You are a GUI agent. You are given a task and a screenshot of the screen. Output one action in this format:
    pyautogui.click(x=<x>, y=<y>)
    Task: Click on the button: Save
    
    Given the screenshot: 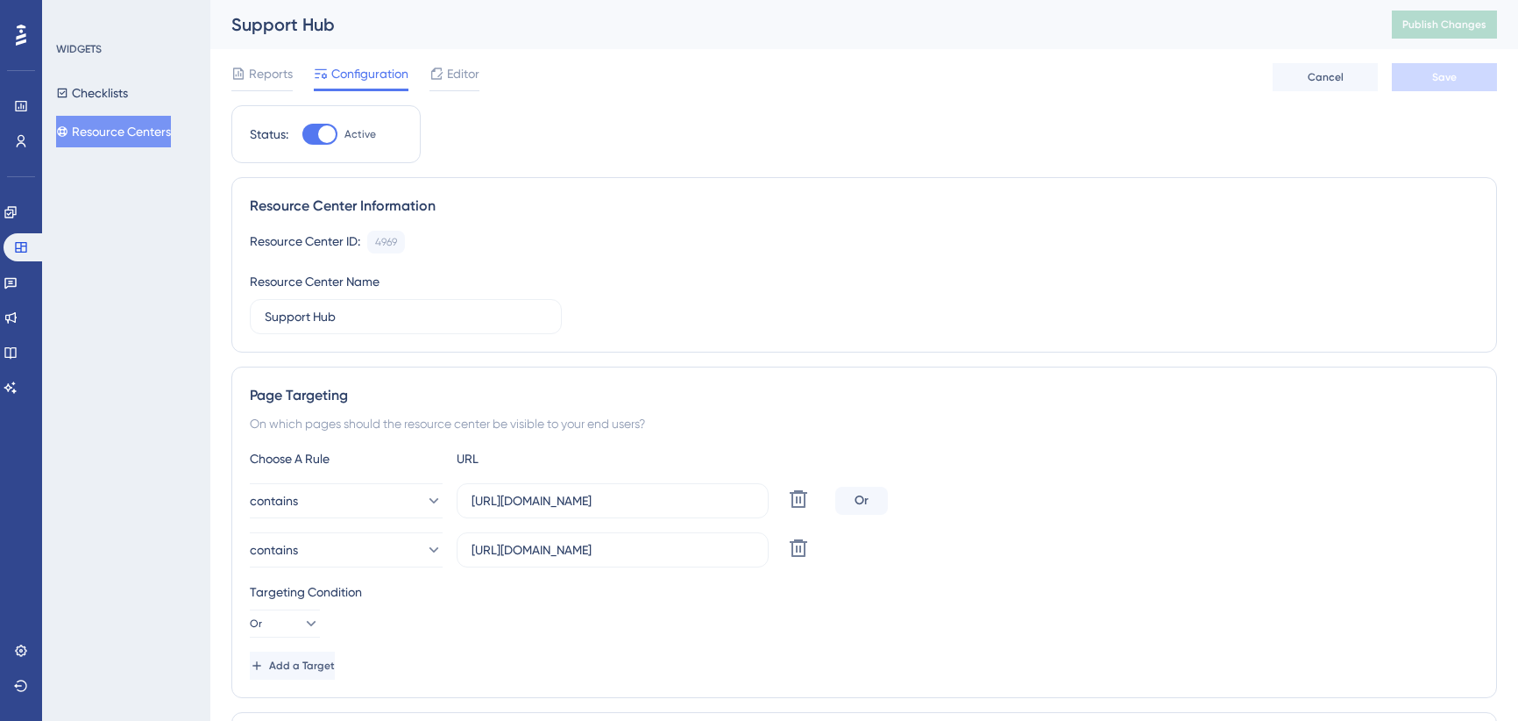 What is the action you would take?
    pyautogui.click(x=1445, y=77)
    